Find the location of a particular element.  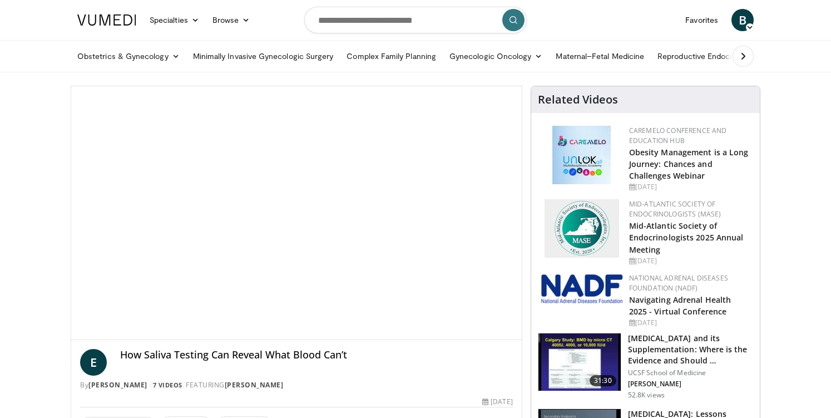

img: VuMedi Logo is located at coordinates (107, 20).